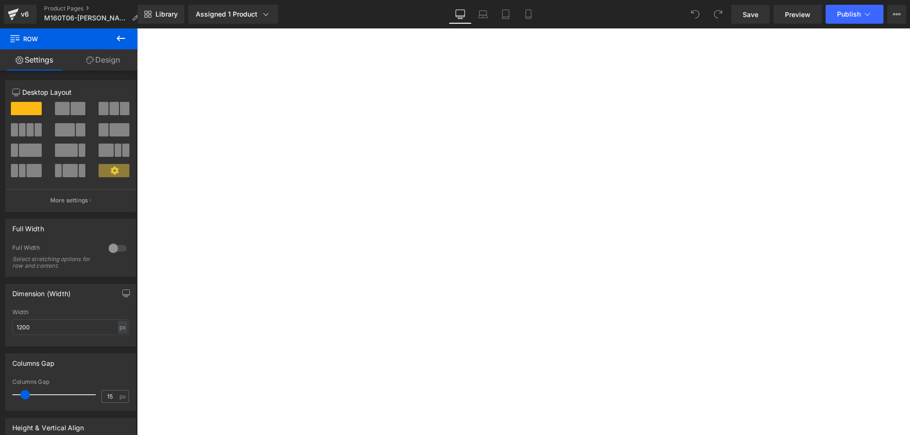 This screenshot has height=435, width=910. I want to click on button: Publish, so click(854, 14).